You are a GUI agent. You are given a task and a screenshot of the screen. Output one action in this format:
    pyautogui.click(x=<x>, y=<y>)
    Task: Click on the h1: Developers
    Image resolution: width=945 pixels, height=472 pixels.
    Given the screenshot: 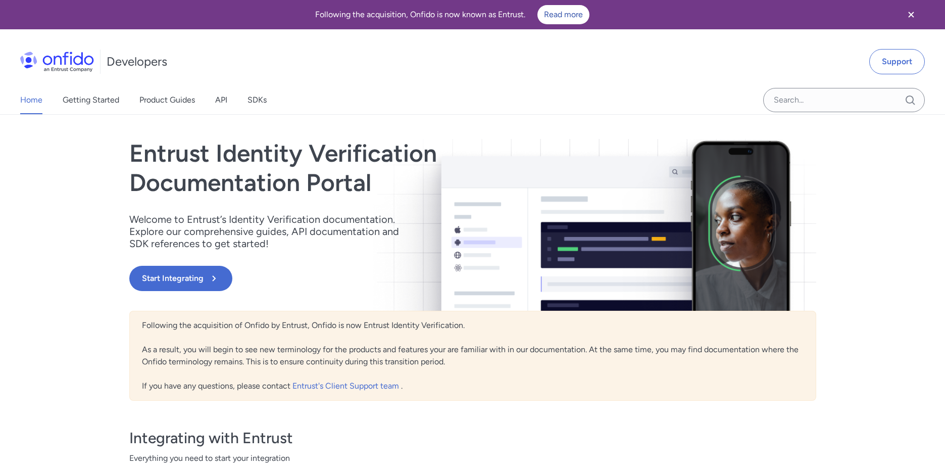 What is the action you would take?
    pyautogui.click(x=137, y=62)
    